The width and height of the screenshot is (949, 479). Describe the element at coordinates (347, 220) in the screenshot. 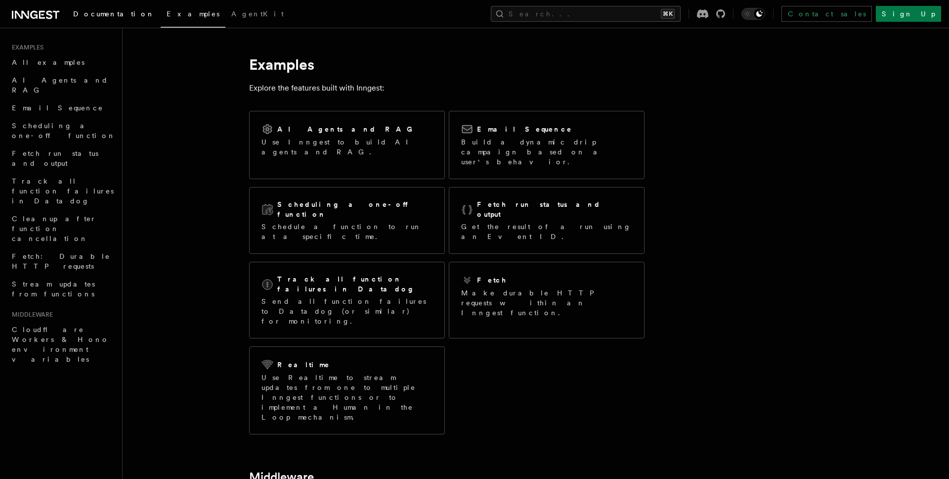

I see `a: Scheduling a one-off functionSchedule a function to run at a specific time.` at that location.